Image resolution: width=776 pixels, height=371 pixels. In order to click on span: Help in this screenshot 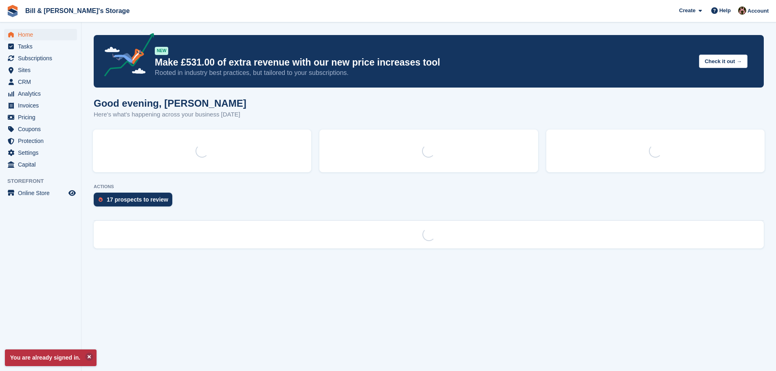, I will do `click(725, 11)`.